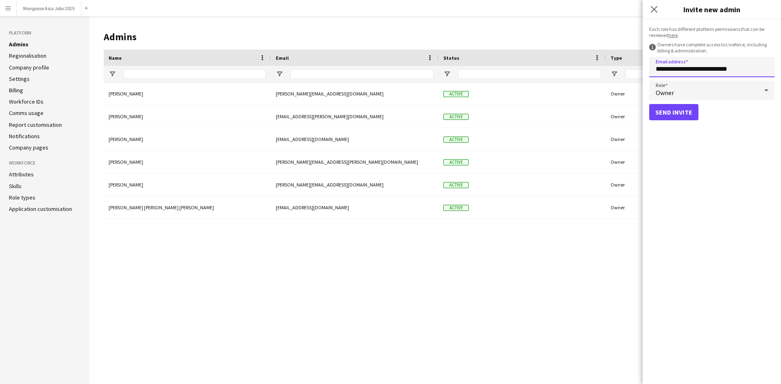  What do you see at coordinates (616, 58) in the screenshot?
I see `span: Type` at bounding box center [616, 58].